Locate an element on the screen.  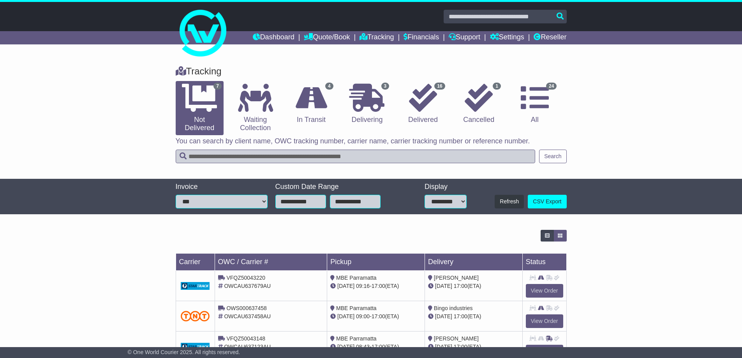
span: 1 is located at coordinates (497, 86).